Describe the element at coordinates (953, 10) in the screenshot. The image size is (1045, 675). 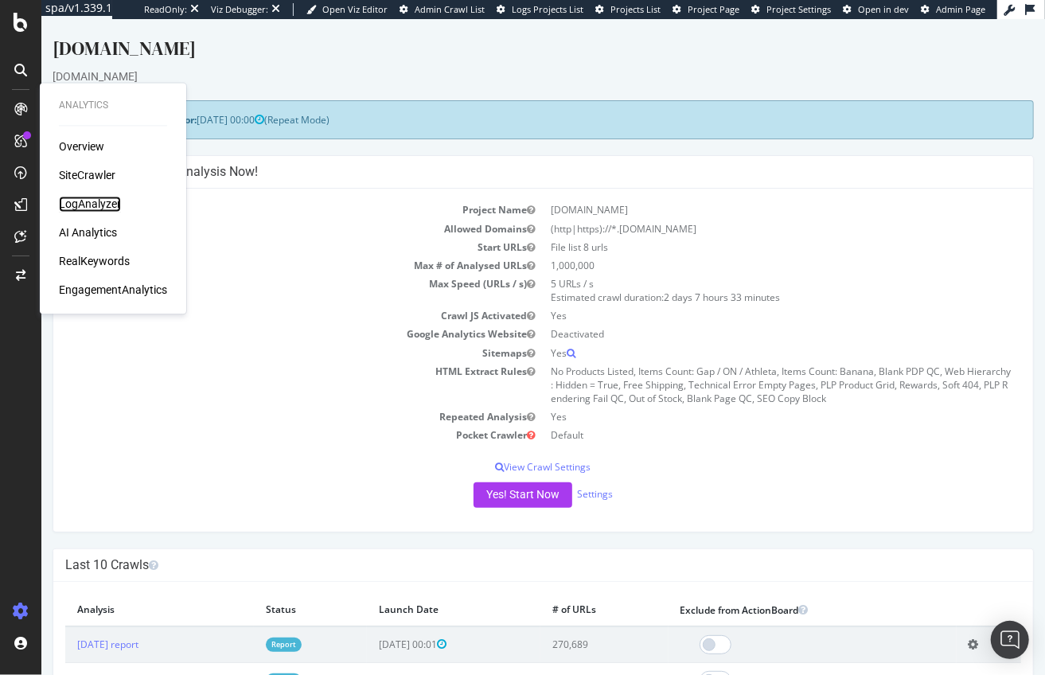
I see `a: Admin Page` at that location.